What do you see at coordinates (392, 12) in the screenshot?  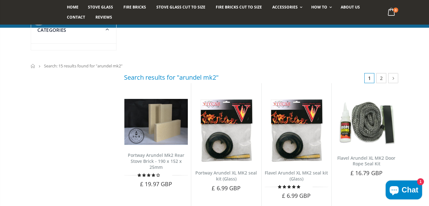 I see `a: 0` at bounding box center [392, 12].